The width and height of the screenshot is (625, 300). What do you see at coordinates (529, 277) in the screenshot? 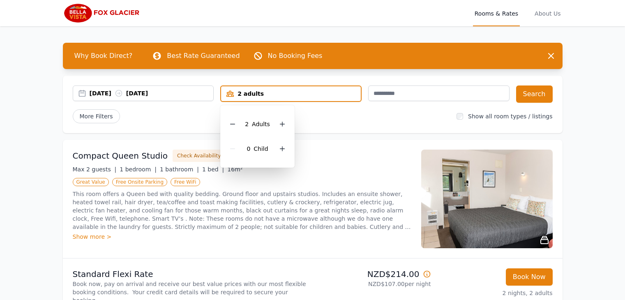
I see `button: Book Now` at bounding box center [529, 277].